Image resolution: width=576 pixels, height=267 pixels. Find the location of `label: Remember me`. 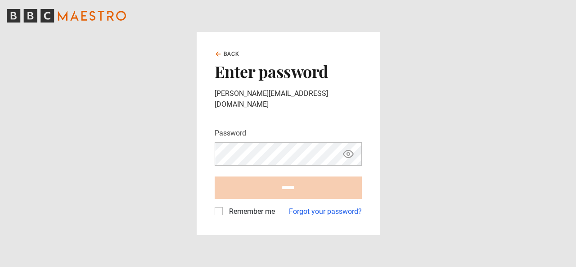

label: Remember me is located at coordinates (250, 211).